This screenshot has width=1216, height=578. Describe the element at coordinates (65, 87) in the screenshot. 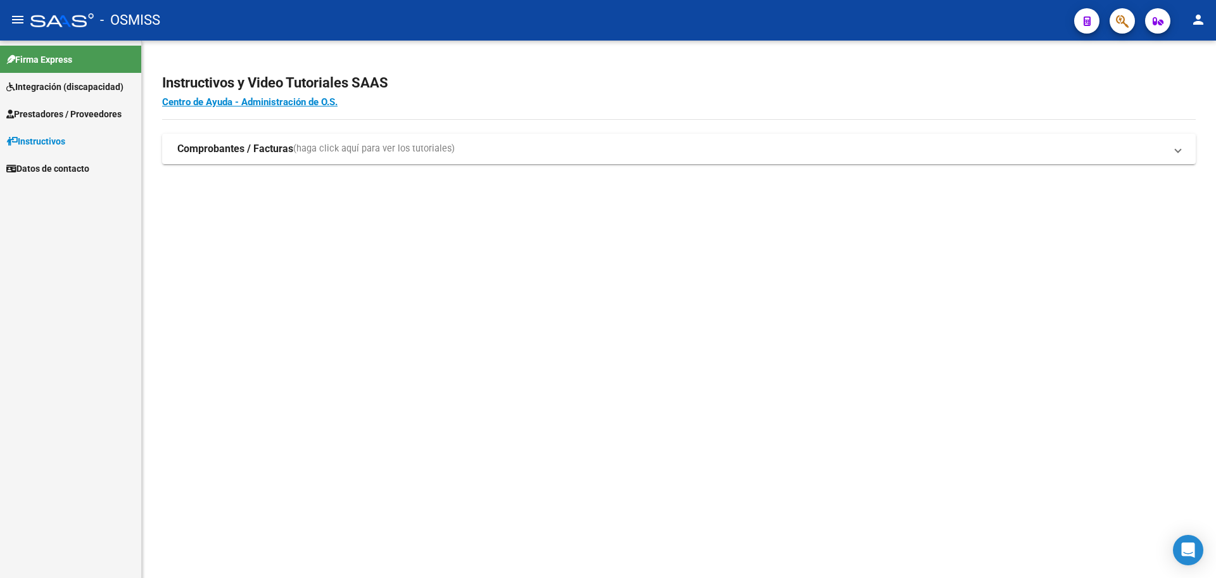

I see `span: Integración (discapacidad)` at that location.